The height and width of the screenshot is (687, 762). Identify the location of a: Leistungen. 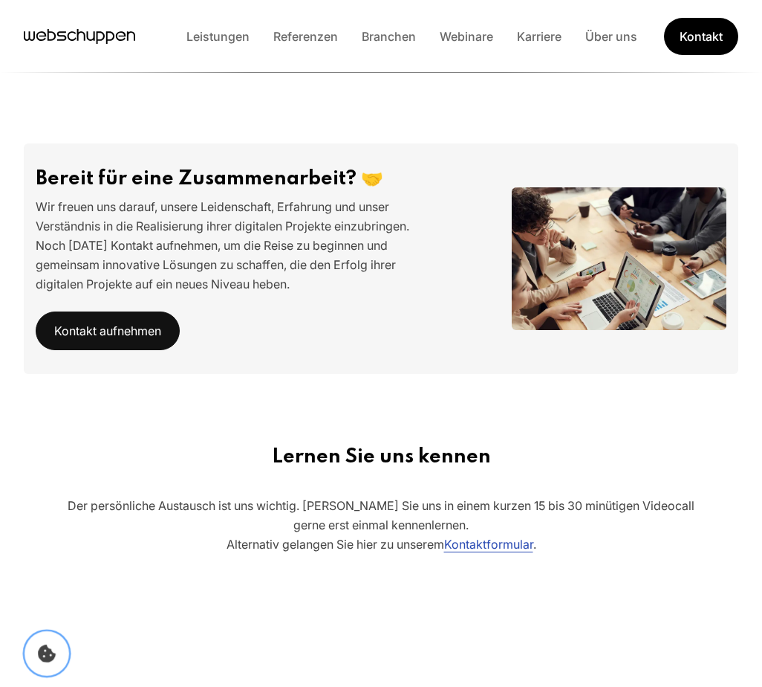
(218, 36).